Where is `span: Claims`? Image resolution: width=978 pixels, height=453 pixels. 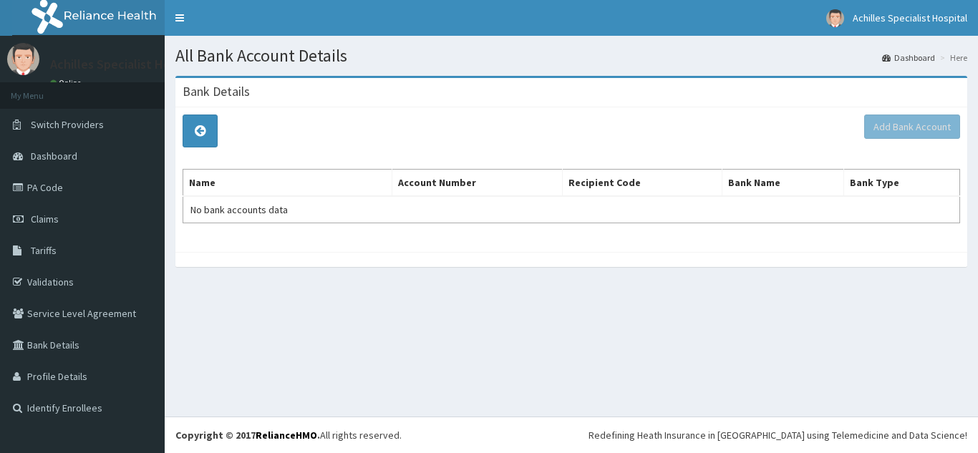 span: Claims is located at coordinates (44, 219).